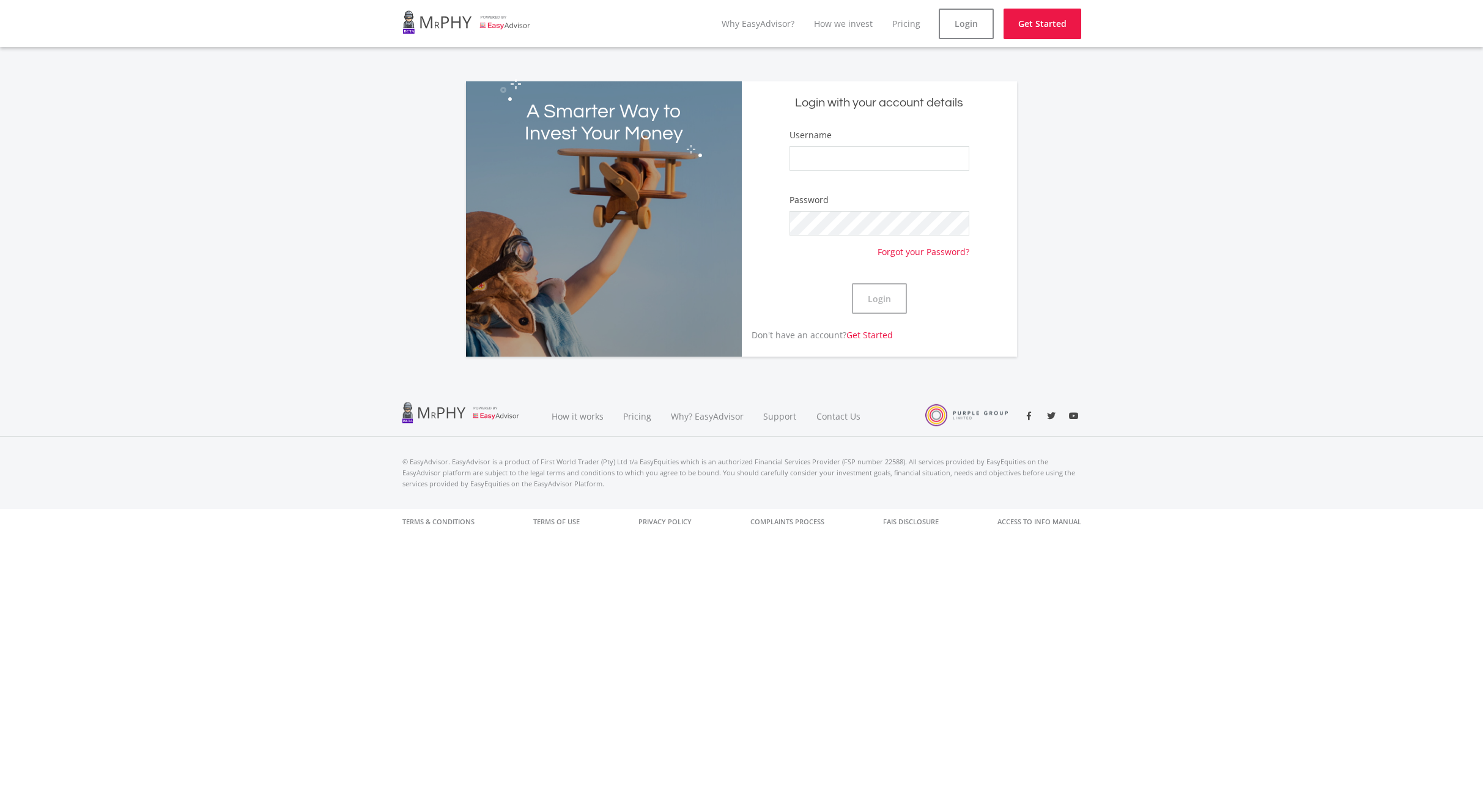 The image size is (1483, 805). Describe the element at coordinates (880, 299) in the screenshot. I see `button: Login` at that location.